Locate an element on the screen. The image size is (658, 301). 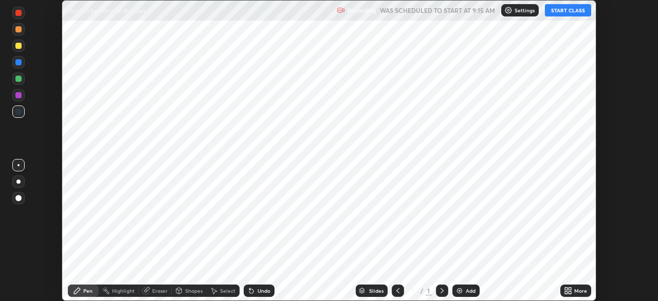
button: START CLASS is located at coordinates (568, 10).